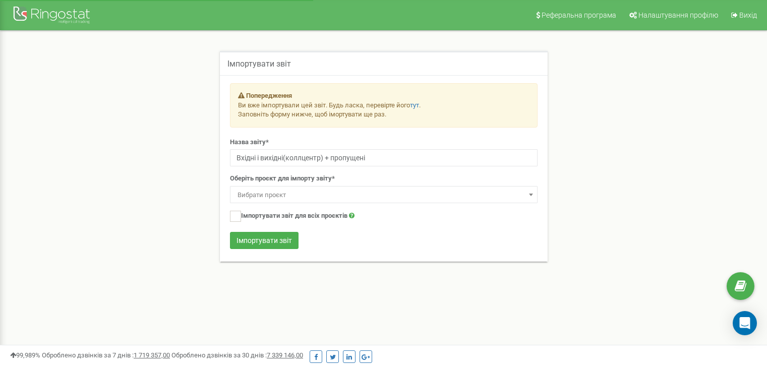 This screenshot has height=368, width=767. What do you see at coordinates (414, 105) in the screenshot?
I see `a: тут` at bounding box center [414, 105].